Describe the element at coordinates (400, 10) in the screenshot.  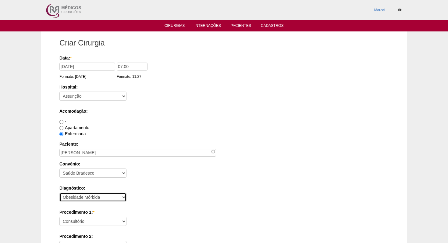
I see `i: Sair` at that location.